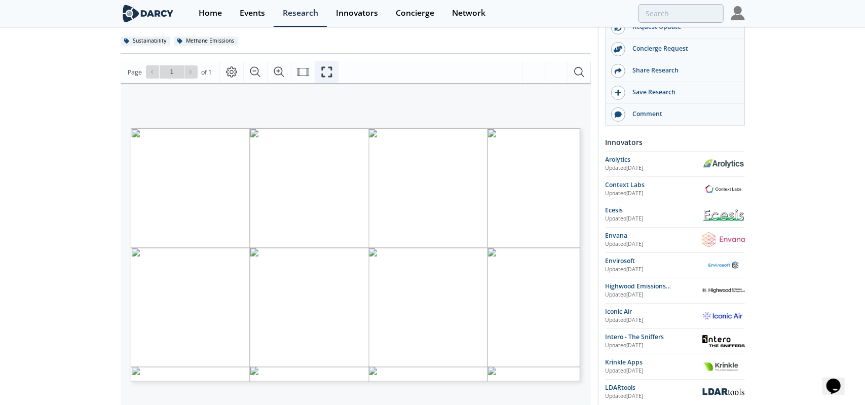 This screenshot has height=405, width=865. What do you see at coordinates (148, 13) in the screenshot?
I see `img: logo-wide.svg` at bounding box center [148, 13].